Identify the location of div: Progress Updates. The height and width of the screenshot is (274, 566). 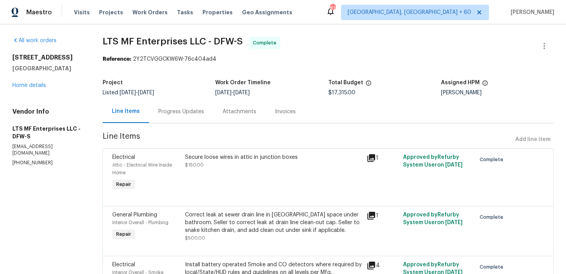
(181, 112).